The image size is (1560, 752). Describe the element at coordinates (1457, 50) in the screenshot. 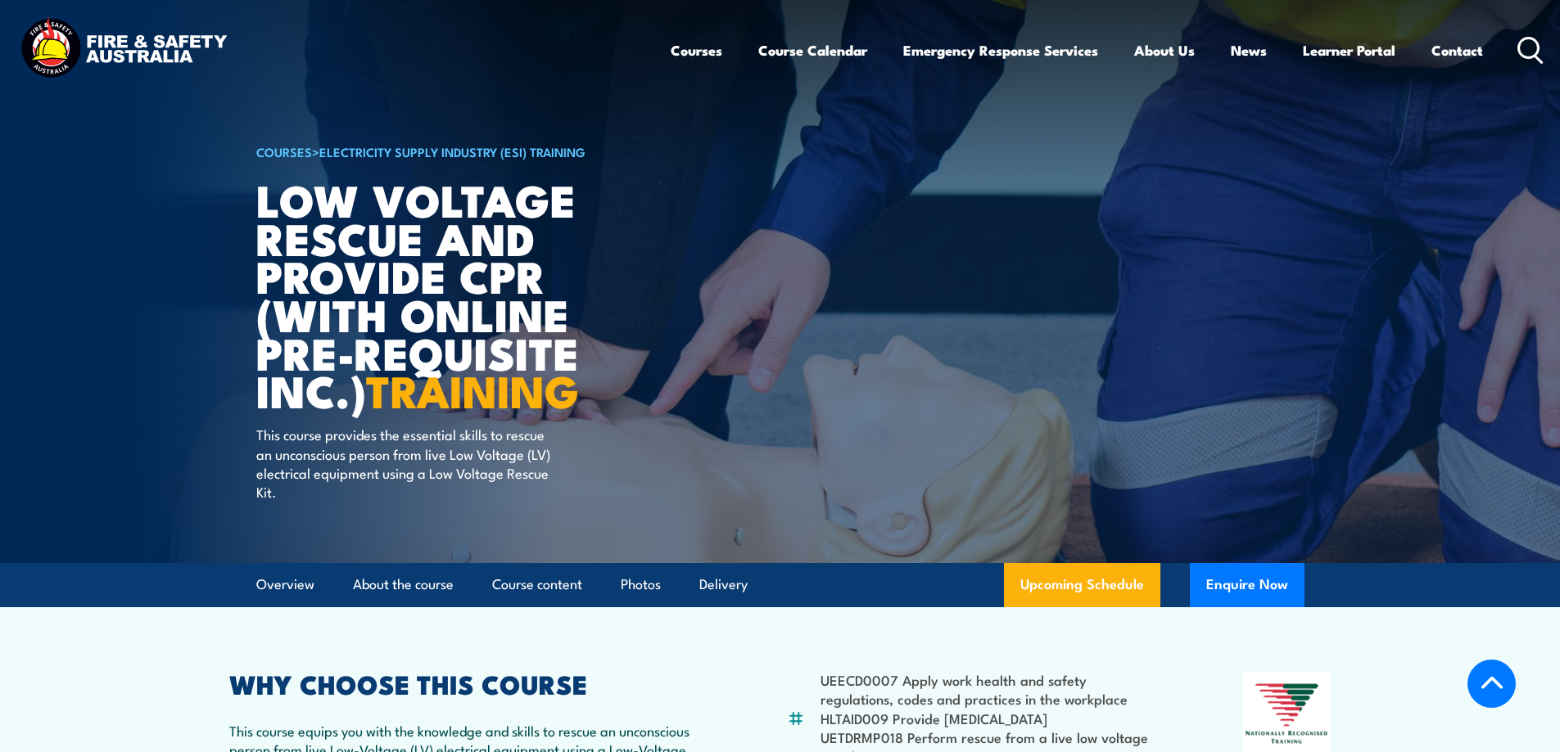

I see `a: Contact` at that location.